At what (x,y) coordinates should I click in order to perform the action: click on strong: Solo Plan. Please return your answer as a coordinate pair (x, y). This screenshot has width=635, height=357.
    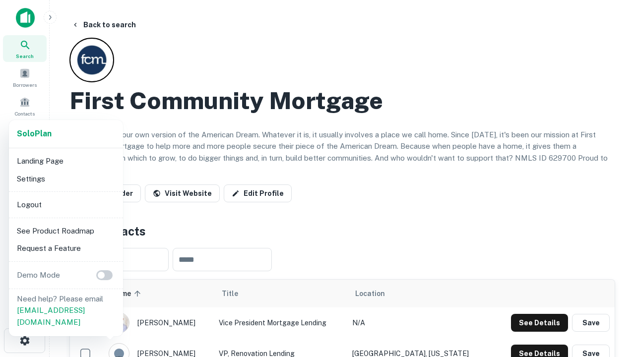
    Looking at the image, I should click on (34, 133).